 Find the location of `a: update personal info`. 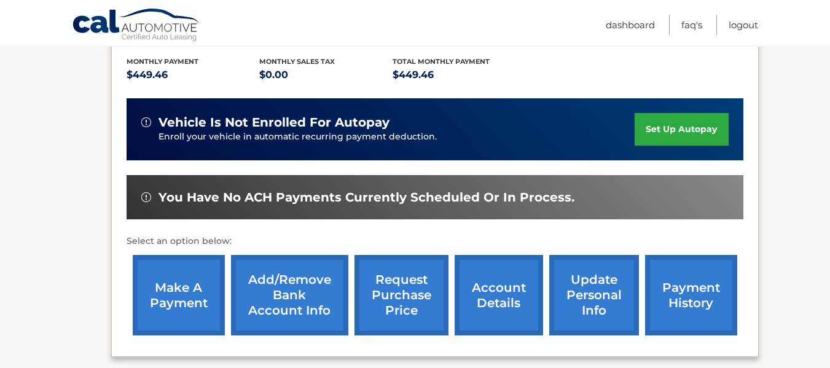

a: update personal info is located at coordinates (594, 295).